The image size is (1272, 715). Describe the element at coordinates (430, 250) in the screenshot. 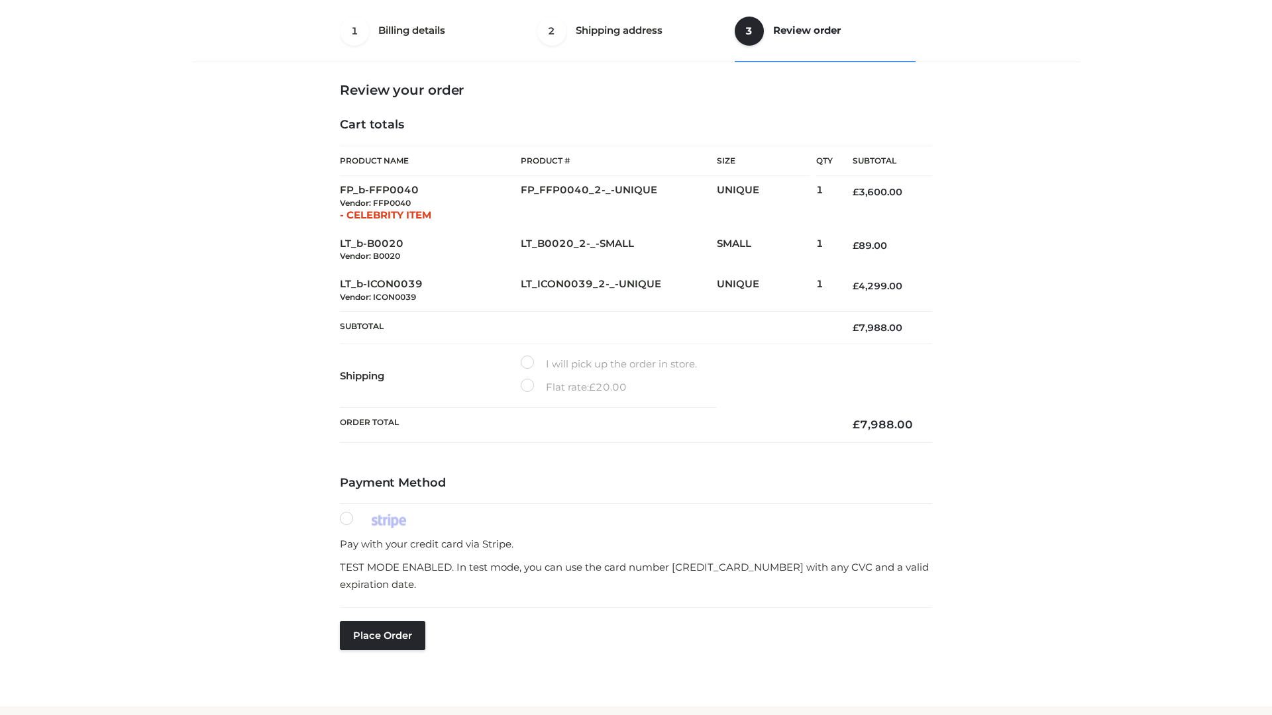

I see `td: LT_b-B0020` at that location.